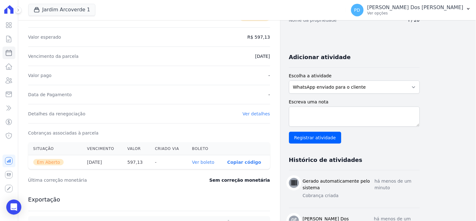  Describe the element at coordinates (49, 162) in the screenshot. I see `span: Em Aberto` at that location.